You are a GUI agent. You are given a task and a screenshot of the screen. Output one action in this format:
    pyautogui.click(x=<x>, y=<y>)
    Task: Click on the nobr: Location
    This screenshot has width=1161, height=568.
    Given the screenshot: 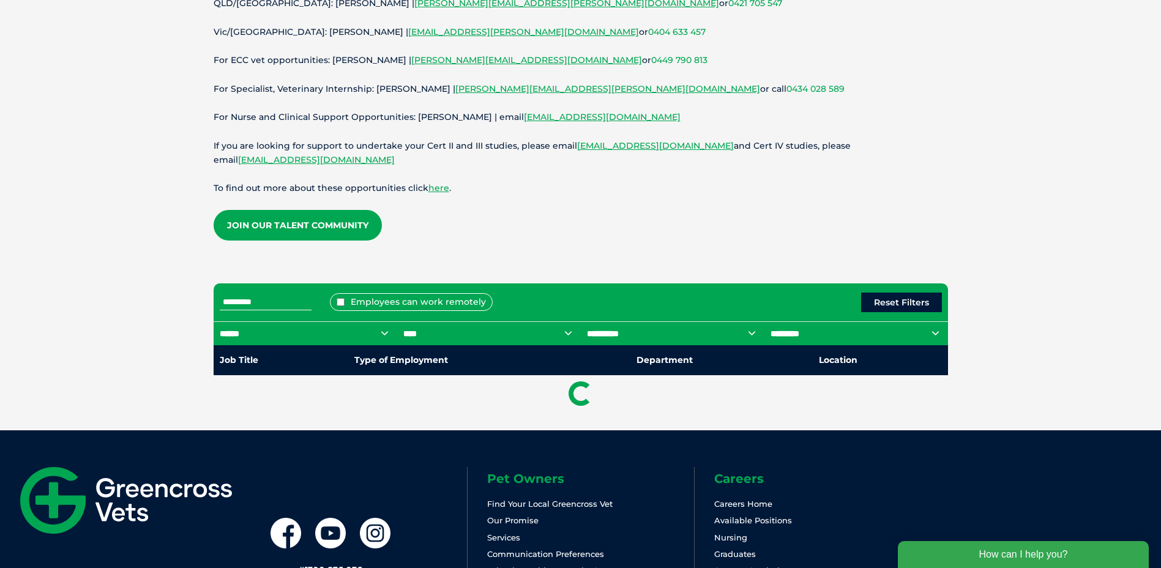 What is the action you would take?
    pyautogui.click(x=838, y=360)
    